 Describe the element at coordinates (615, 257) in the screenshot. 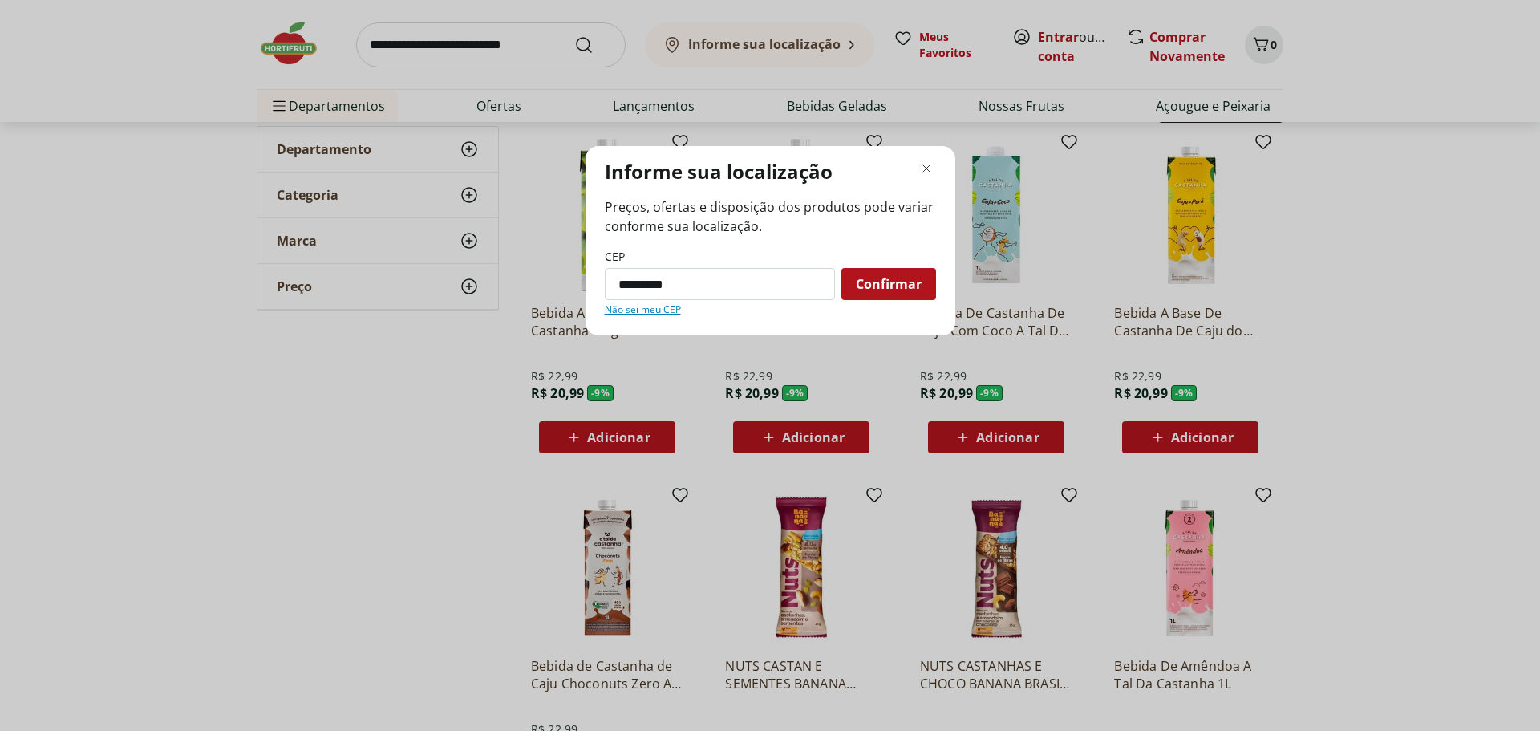

I see `label: CEP` at that location.